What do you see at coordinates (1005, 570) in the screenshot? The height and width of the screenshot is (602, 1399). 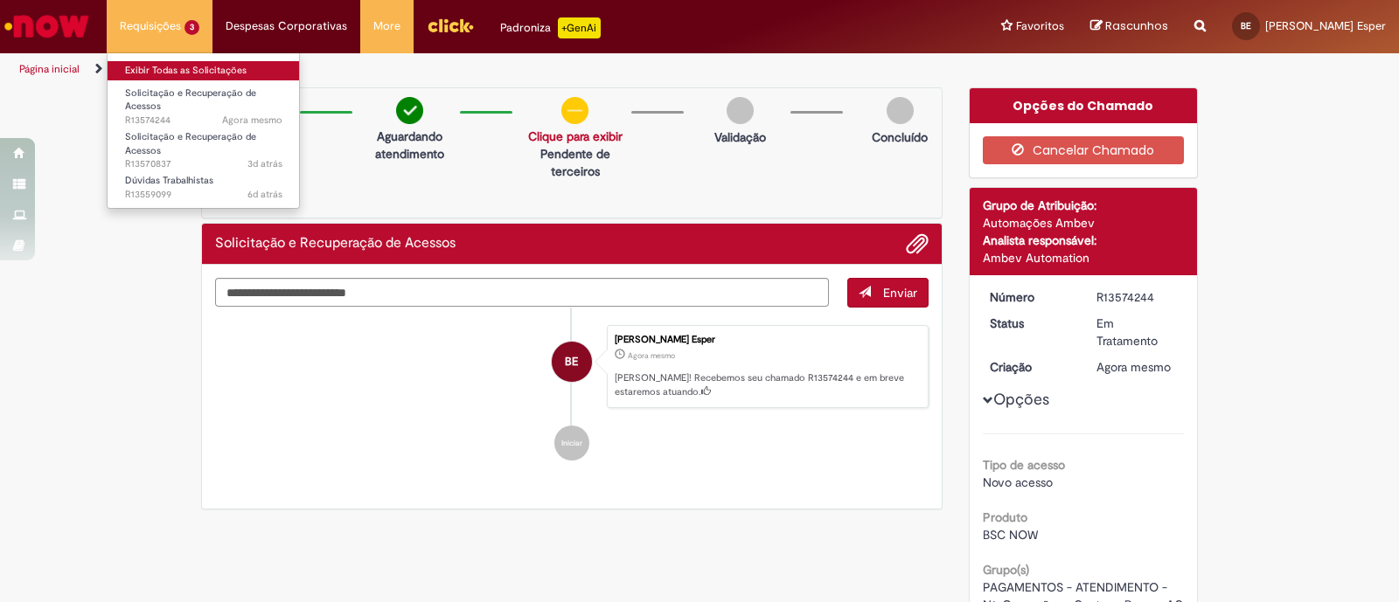 I see `b: Grupo(s)` at bounding box center [1005, 570].